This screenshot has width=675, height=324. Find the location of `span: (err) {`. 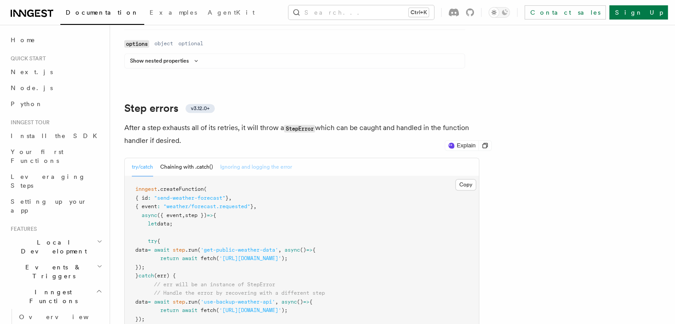

span: (err) { is located at coordinates (165, 276).